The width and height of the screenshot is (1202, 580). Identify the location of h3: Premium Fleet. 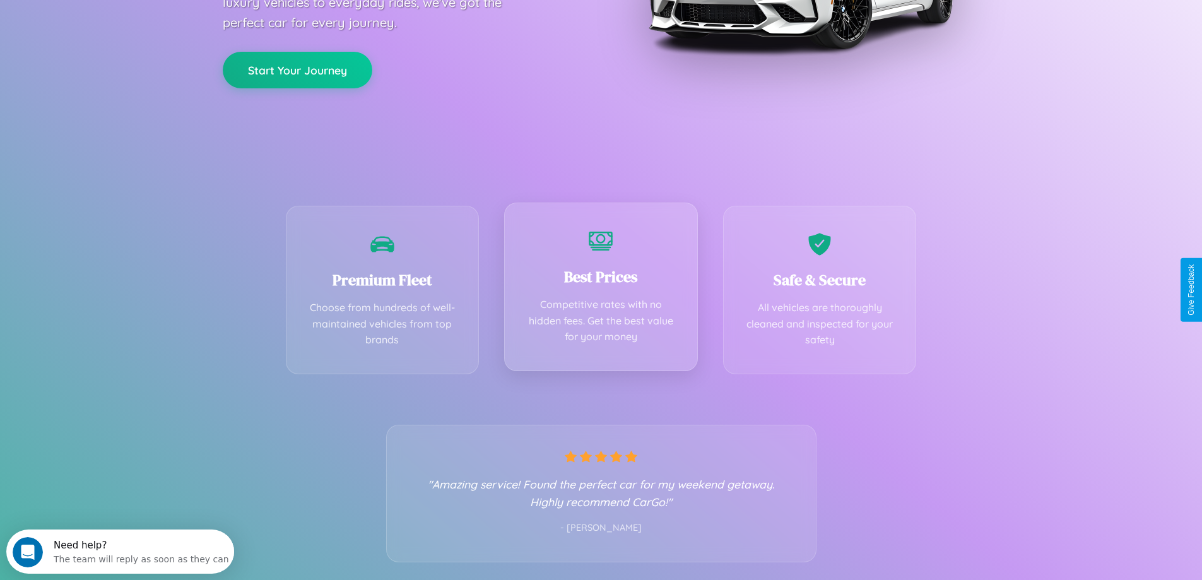
(382, 279).